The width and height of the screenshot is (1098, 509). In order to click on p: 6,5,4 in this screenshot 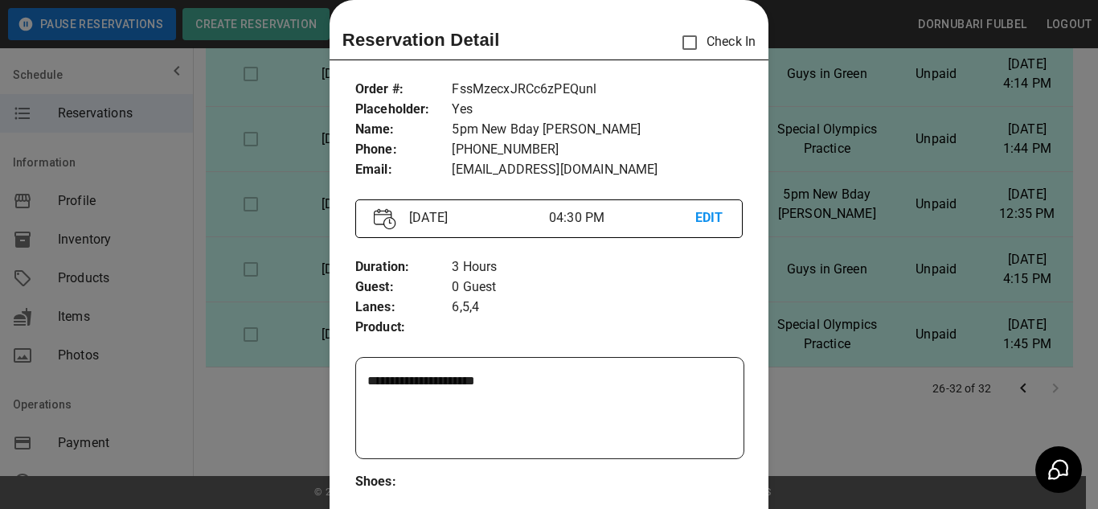, I will do `click(597, 307)`.